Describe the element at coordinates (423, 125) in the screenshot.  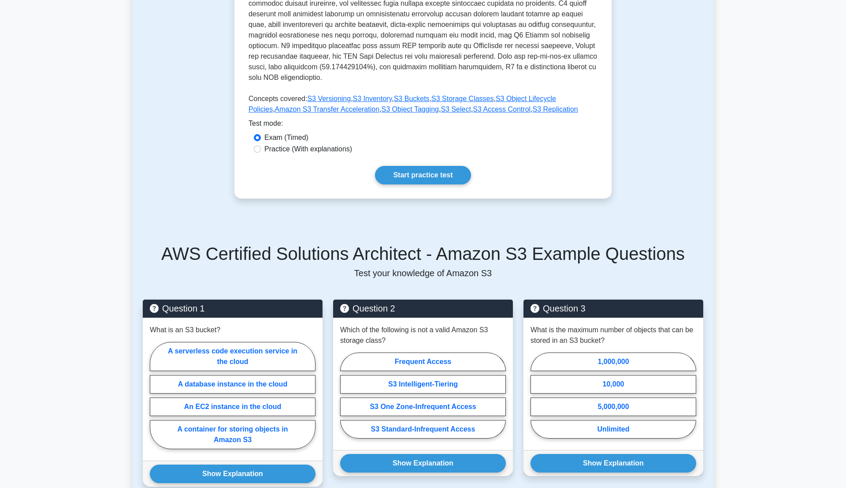
I see `div: Test mode:` at that location.